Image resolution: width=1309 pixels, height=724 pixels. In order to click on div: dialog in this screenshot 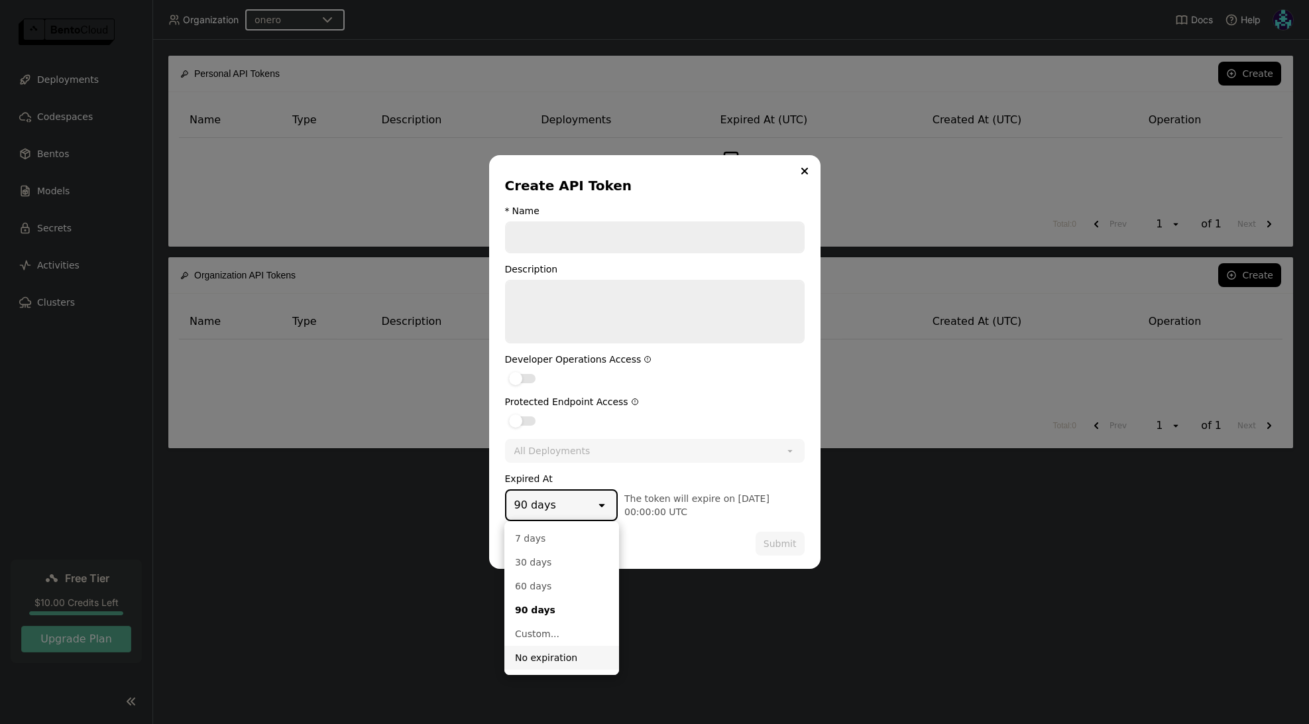, I will do `click(655, 362)`.